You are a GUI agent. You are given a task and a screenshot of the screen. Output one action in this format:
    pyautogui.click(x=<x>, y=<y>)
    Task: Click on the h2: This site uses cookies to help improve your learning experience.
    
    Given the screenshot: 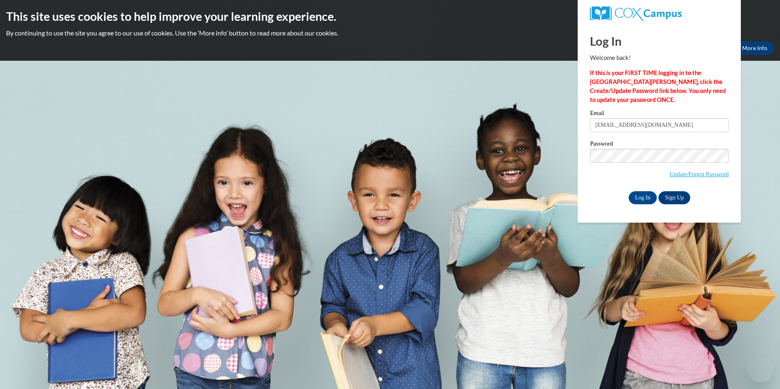 What is the action you would take?
    pyautogui.click(x=390, y=16)
    